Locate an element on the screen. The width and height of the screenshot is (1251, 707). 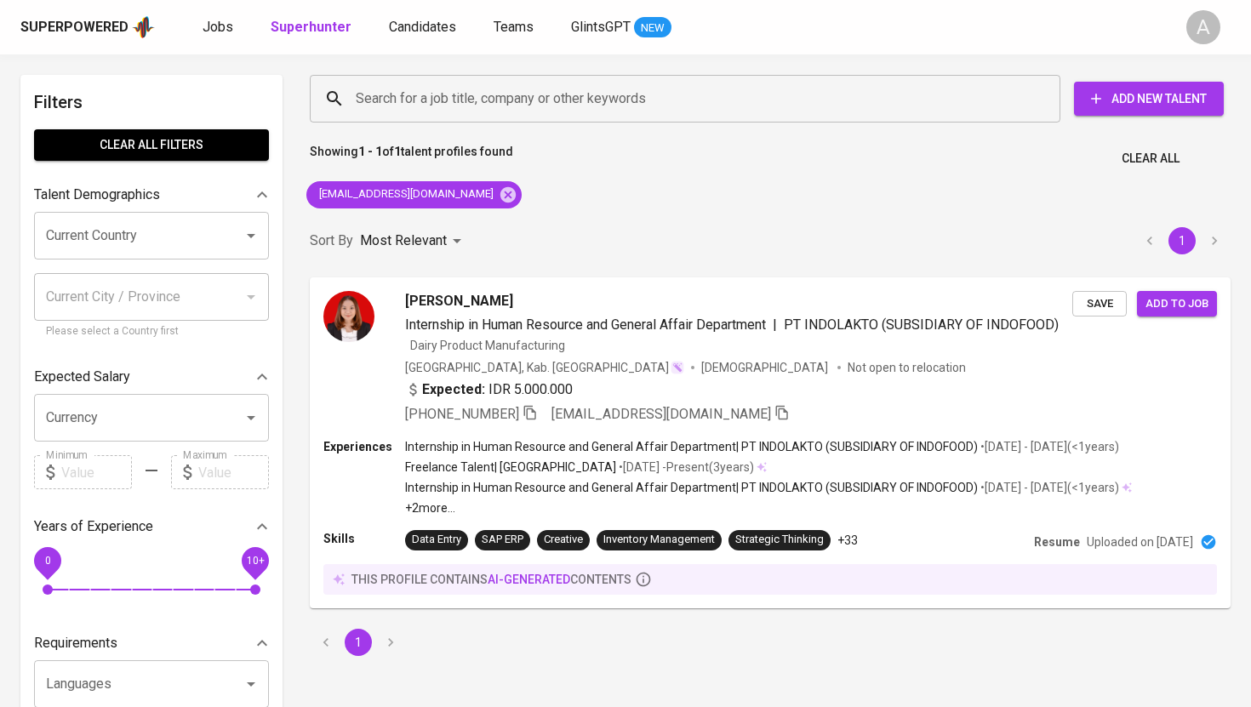
b: 1 is located at coordinates (398, 152).